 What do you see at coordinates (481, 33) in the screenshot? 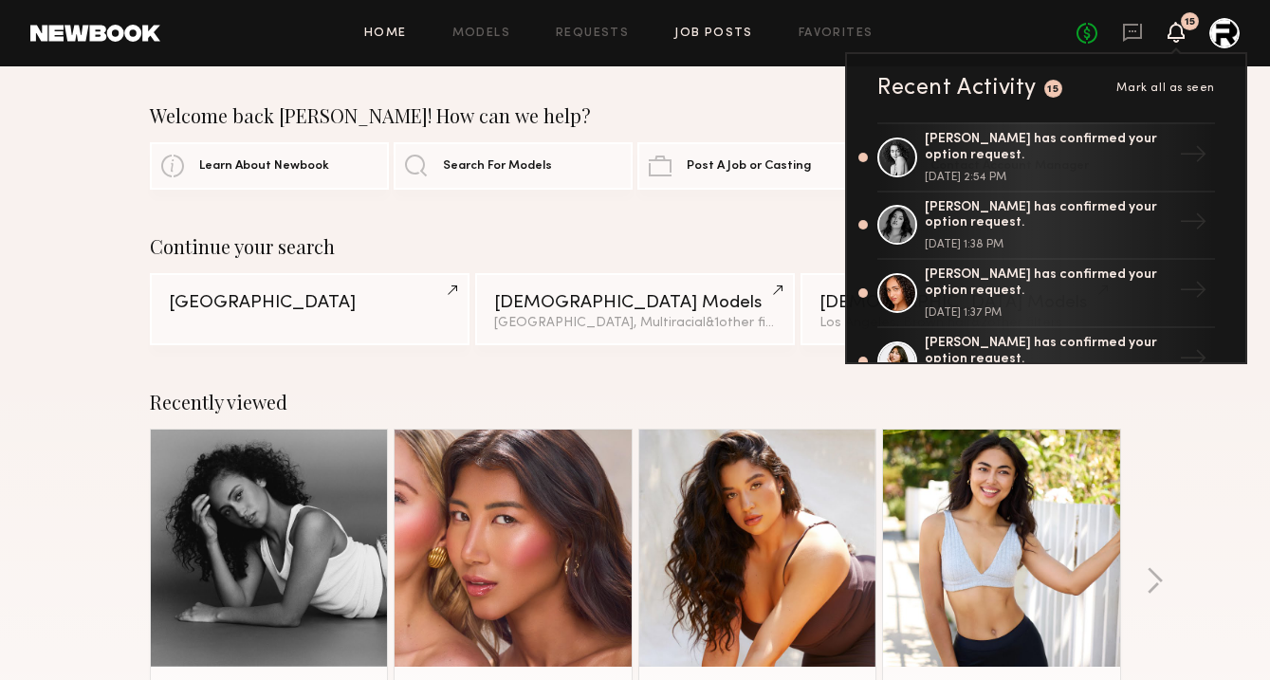
I see `a: Models` at bounding box center [481, 33].